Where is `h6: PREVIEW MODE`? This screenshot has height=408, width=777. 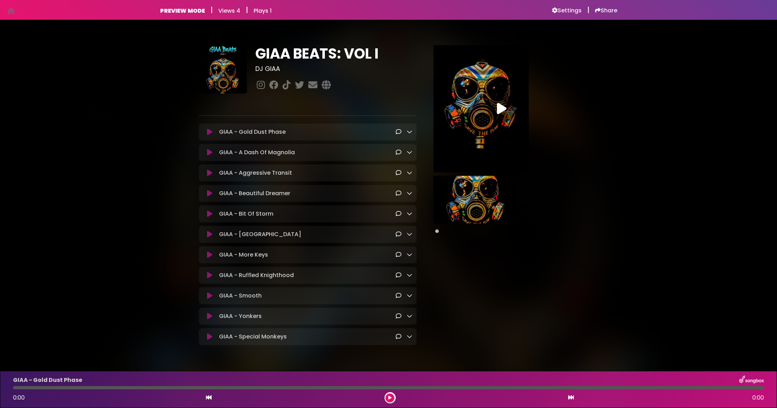
h6: PREVIEW MODE is located at coordinates (182, 11).